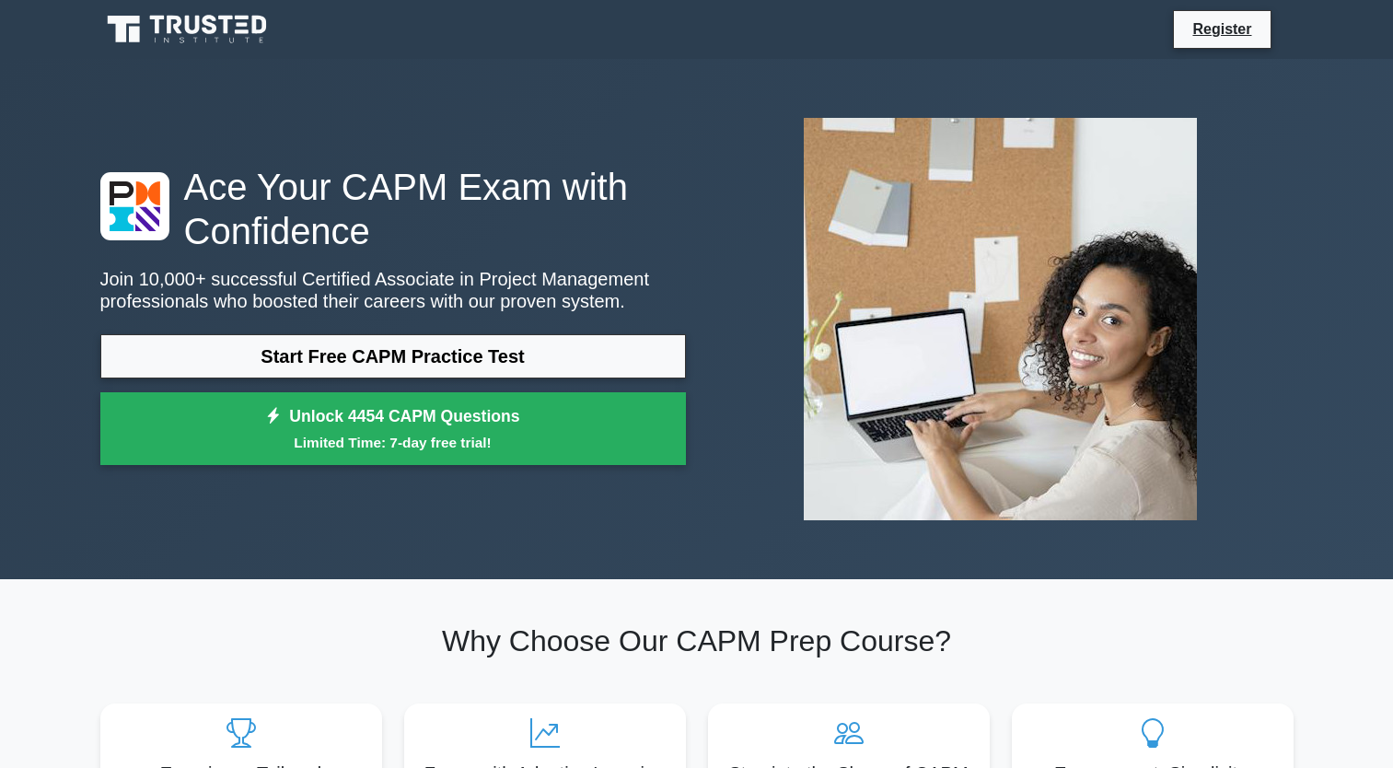  What do you see at coordinates (393, 209) in the screenshot?
I see `h1: Ace Your CAPM Exam with Confidence` at bounding box center [393, 209].